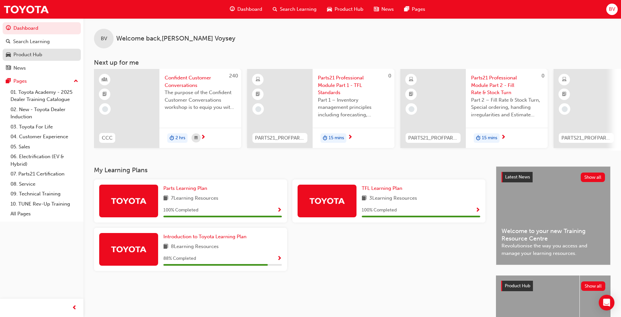 This screenshot has width=621, height=317. I want to click on a: Dashboard, so click(42, 28).